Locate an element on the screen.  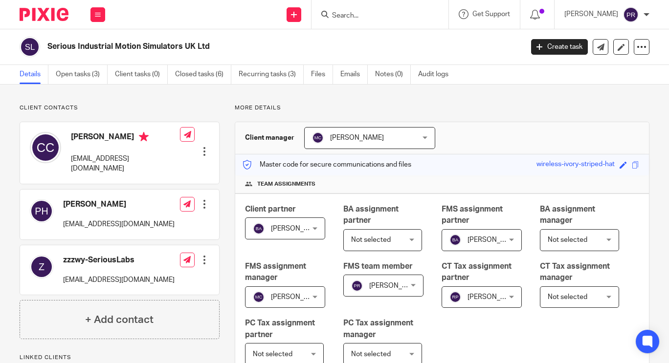
a: Closed tasks (6) is located at coordinates (203, 74).